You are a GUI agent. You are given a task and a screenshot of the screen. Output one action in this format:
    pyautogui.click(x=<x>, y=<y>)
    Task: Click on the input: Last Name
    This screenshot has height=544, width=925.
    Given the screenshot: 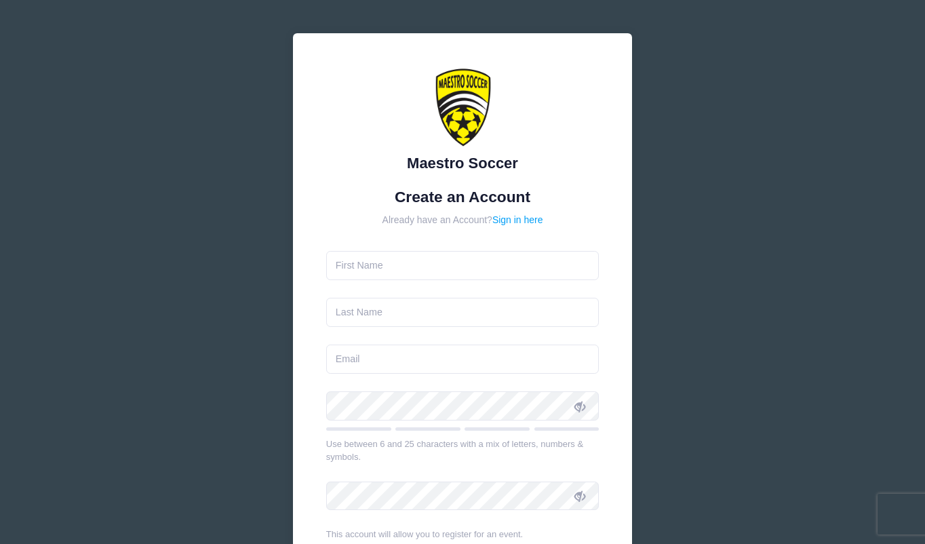 What is the action you would take?
    pyautogui.click(x=462, y=312)
    